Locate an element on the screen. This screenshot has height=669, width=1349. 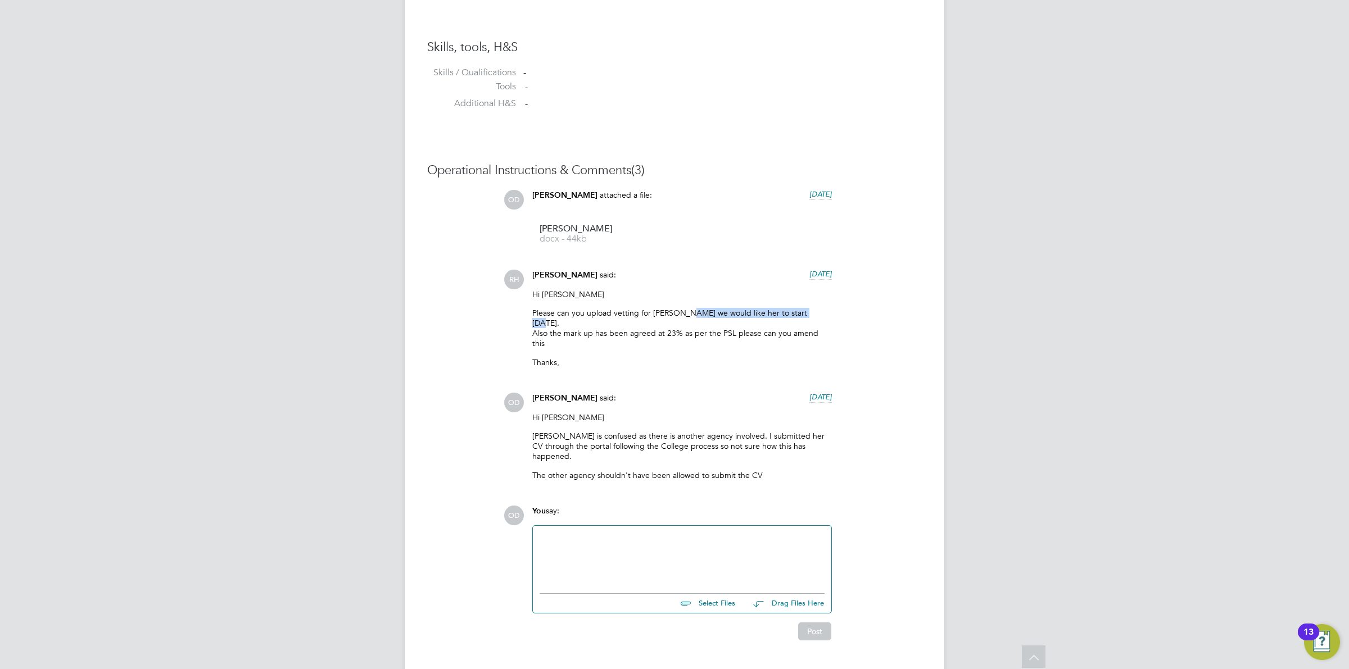
p: Thanks, is located at coordinates (682, 362).